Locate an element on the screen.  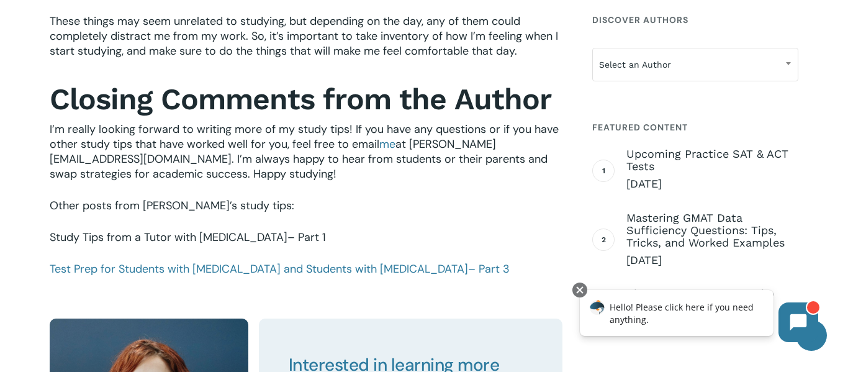
h4: Discover Authors is located at coordinates (695, 20).